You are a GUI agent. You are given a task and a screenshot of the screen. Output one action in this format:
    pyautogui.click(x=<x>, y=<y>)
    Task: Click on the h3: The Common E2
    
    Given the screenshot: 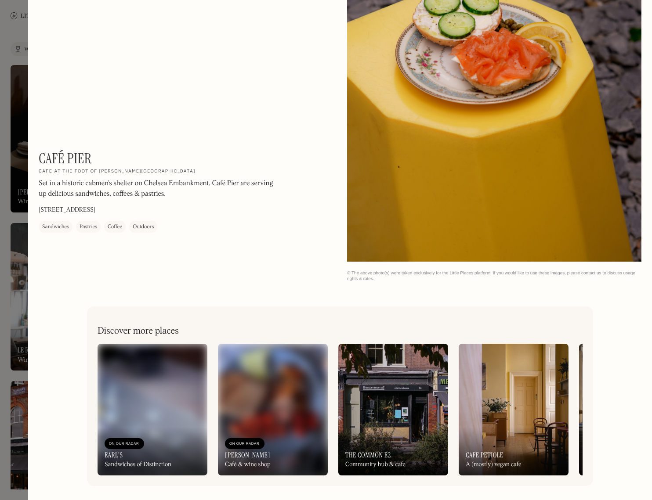 What is the action you would take?
    pyautogui.click(x=368, y=455)
    